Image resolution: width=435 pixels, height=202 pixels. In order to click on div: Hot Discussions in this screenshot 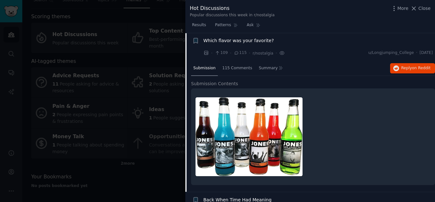, I will do `click(232, 8)`.